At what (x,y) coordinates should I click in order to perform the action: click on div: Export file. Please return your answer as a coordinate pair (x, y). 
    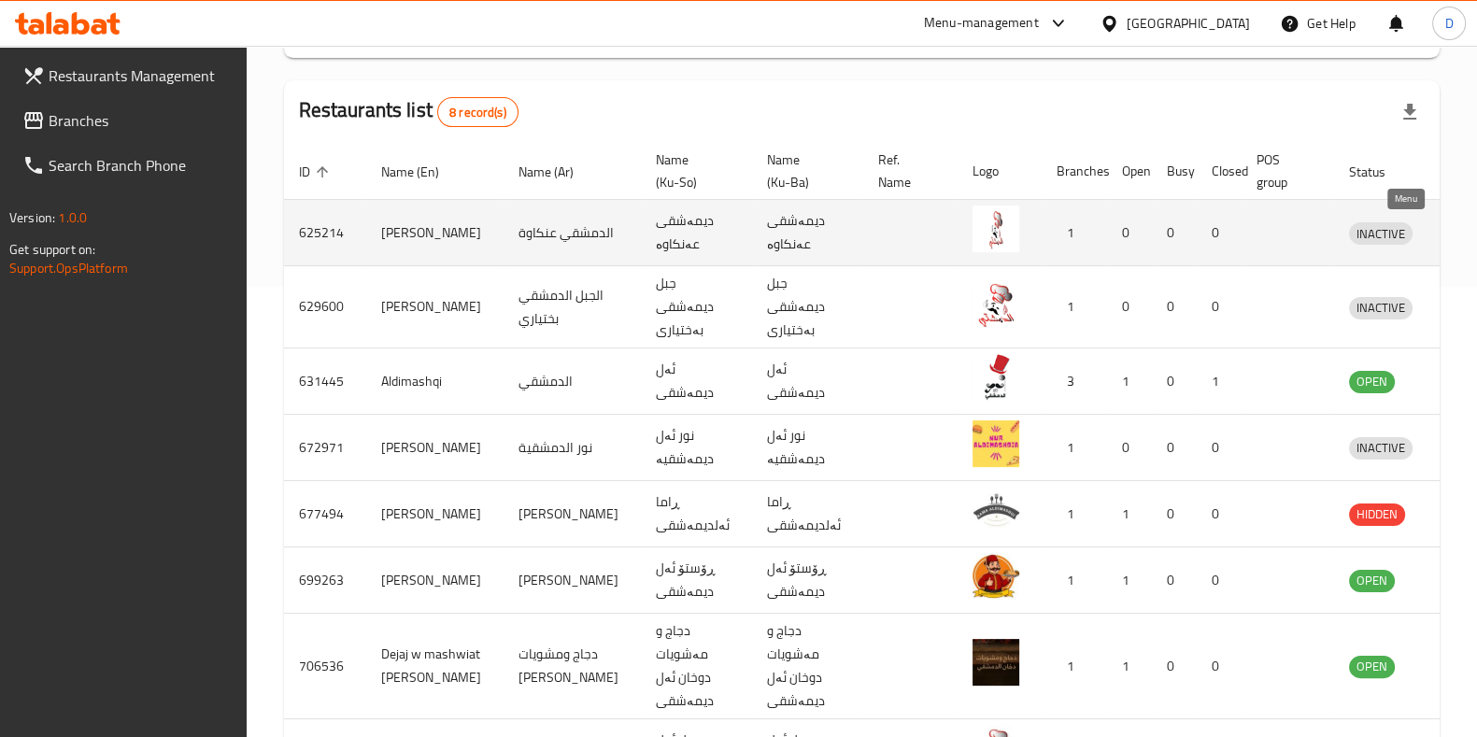
    Looking at the image, I should click on (1409, 112).